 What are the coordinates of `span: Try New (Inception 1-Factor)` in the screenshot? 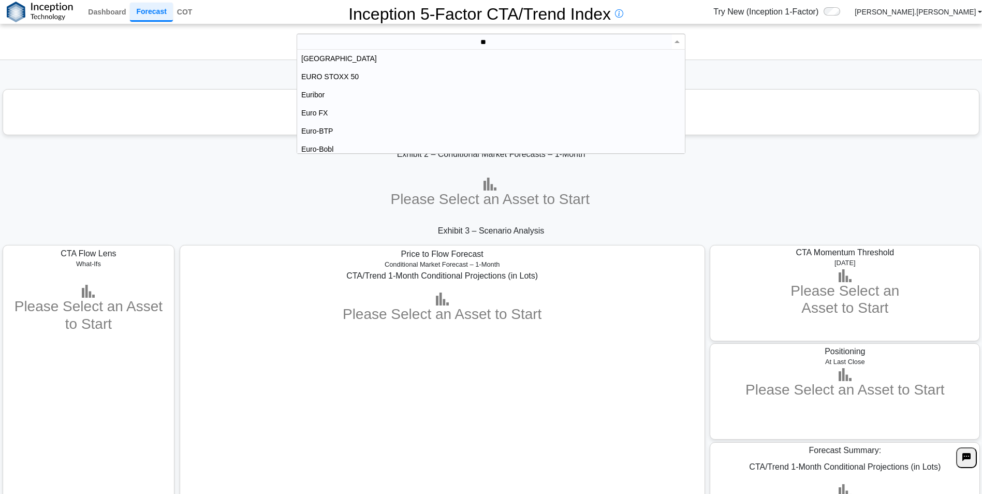 It's located at (765, 12).